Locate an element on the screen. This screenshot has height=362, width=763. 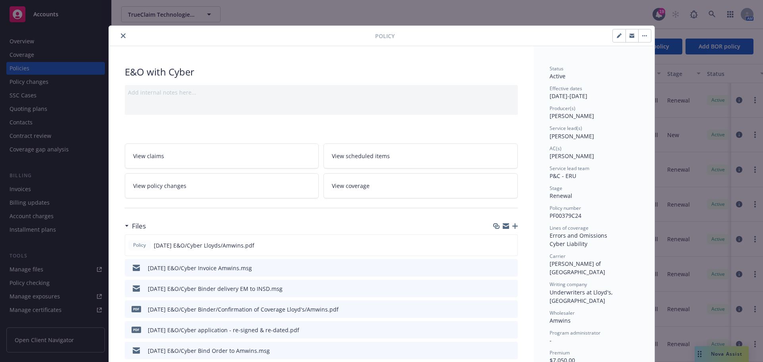
span: PF00379C24 is located at coordinates (566, 216).